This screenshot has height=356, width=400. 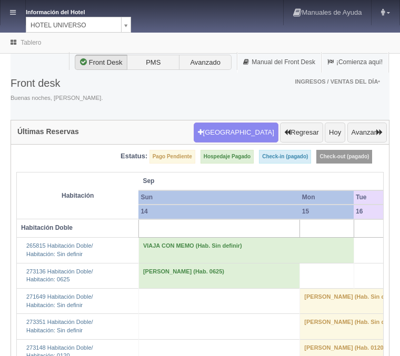 What do you see at coordinates (59, 326) in the screenshot?
I see `a: 273351 Habitación Doble/Habitación: Sin definir` at bounding box center [59, 326].